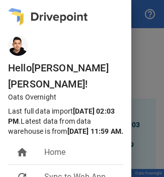 The width and height of the screenshot is (164, 177). I want to click on span: home, so click(22, 152).